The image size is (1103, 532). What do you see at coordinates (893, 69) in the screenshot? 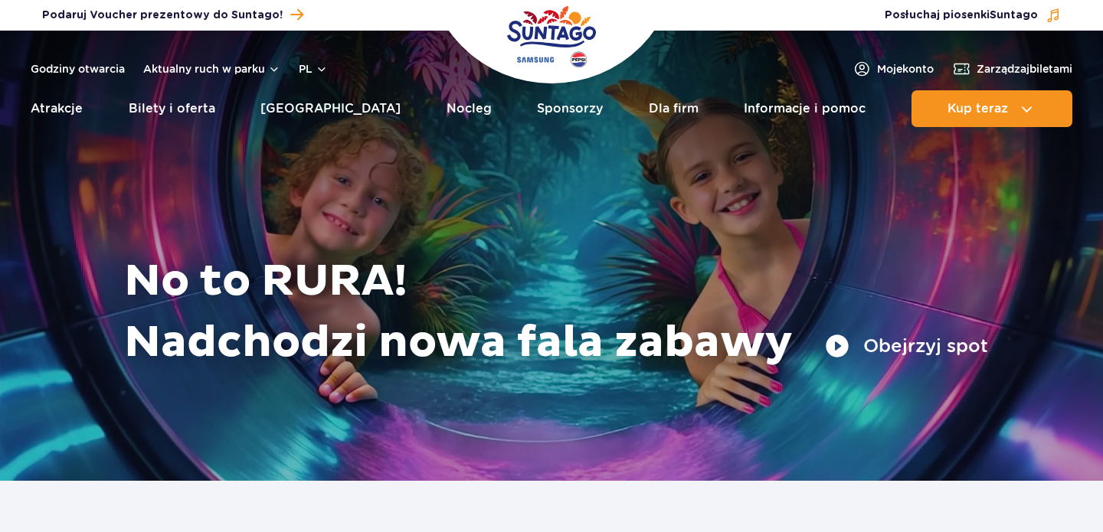
I see `a: Mojekonto` at bounding box center [893, 69].